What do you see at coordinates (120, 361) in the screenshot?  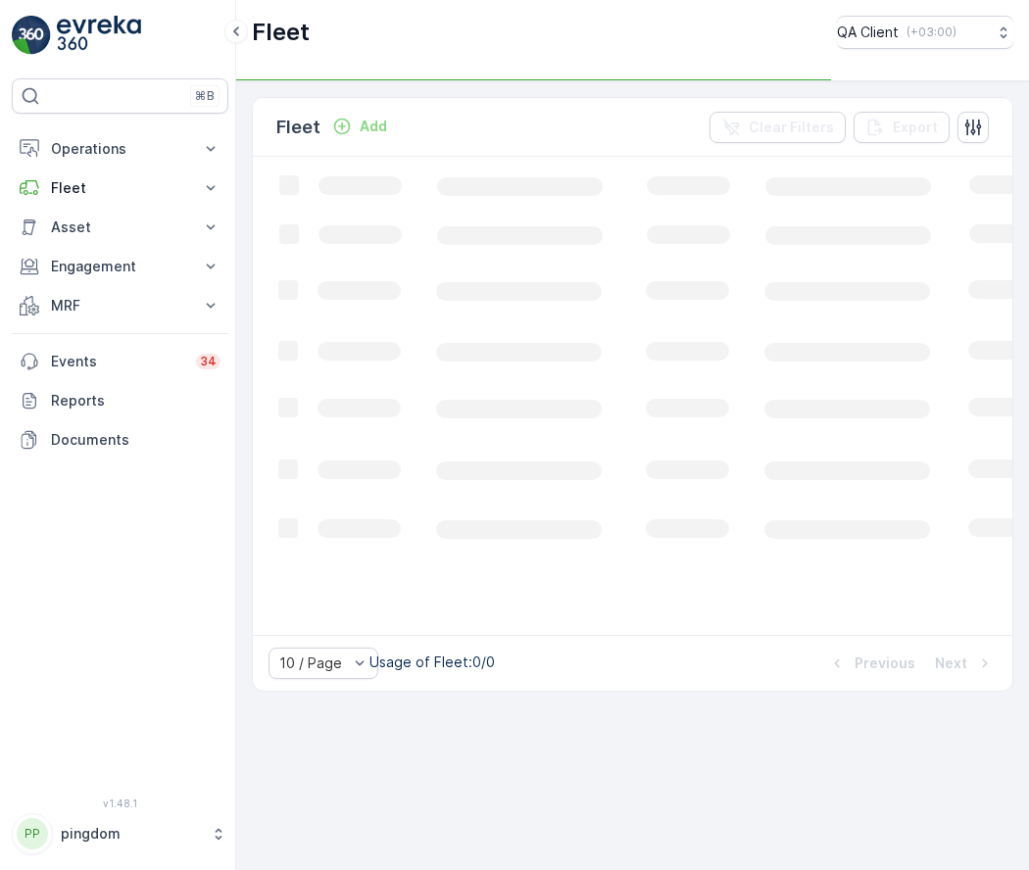 I see `a: Events34` at bounding box center [120, 361].